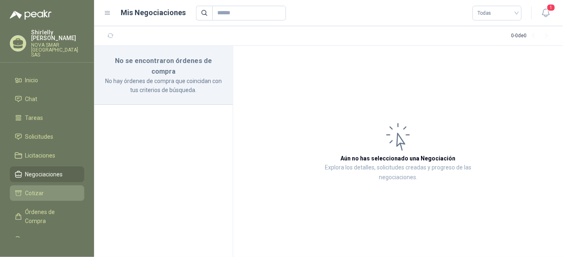 This screenshot has height=257, width=563. Describe the element at coordinates (551, 7) in the screenshot. I see `span: 1` at that location.